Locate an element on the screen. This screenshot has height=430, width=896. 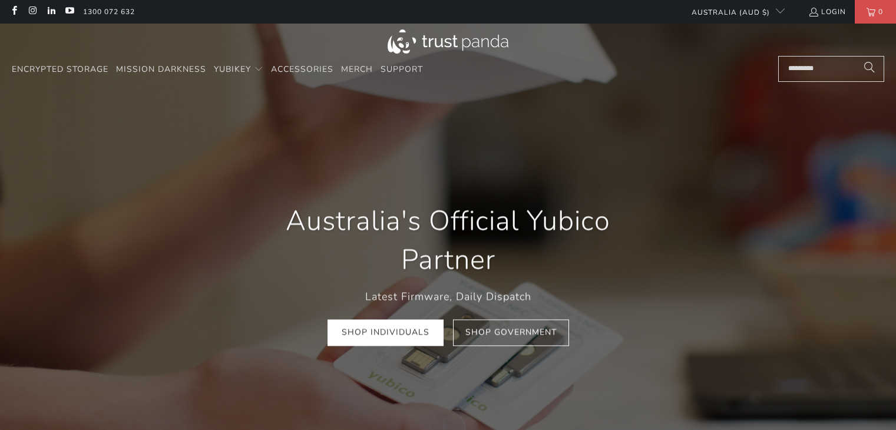
a: Shop Government is located at coordinates (511, 333).